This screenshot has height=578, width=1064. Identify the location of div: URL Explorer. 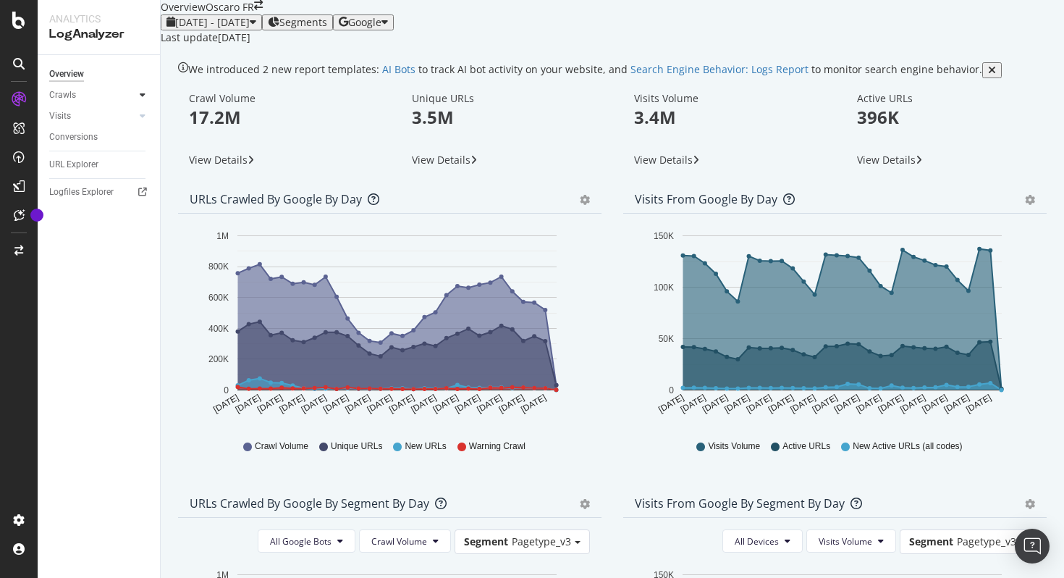
(74, 164).